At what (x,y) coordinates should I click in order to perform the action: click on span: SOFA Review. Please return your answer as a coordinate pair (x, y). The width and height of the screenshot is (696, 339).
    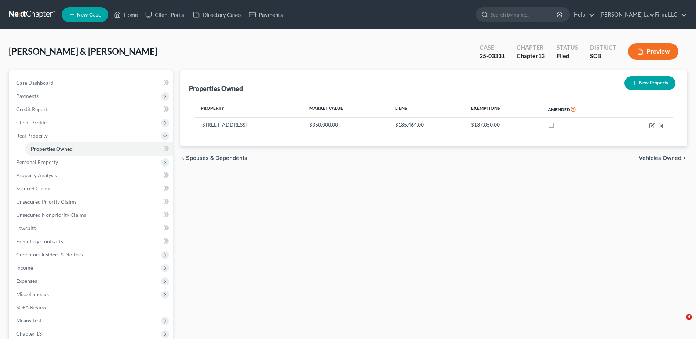
    Looking at the image, I should click on (31, 307).